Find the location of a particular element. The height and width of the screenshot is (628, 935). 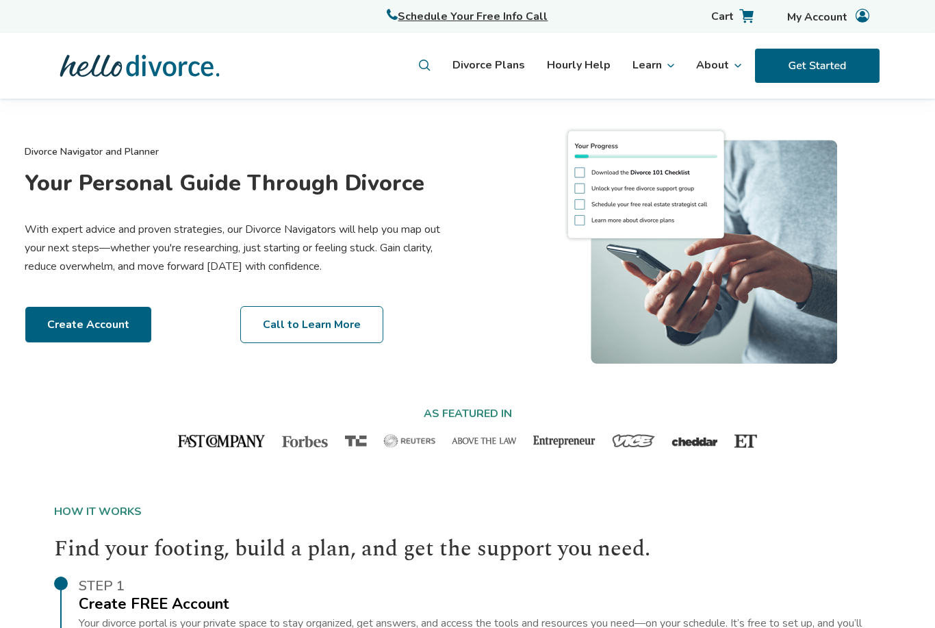

h1: Your Personal Guide Through Divorce is located at coordinates (235, 183).